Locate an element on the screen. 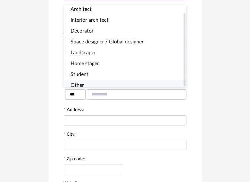  span: Landscaper is located at coordinates (83, 53).